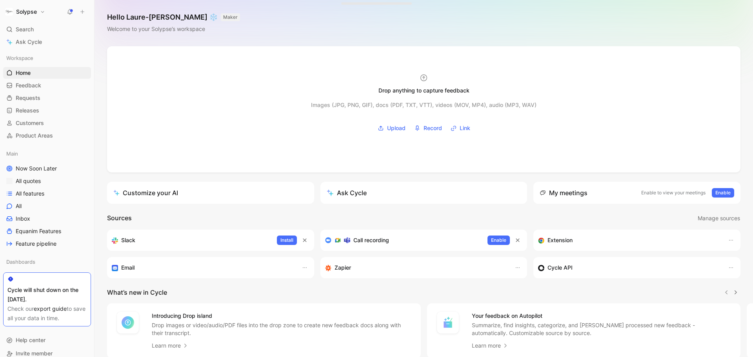  I want to click on a: Customize your AI, so click(211, 193).